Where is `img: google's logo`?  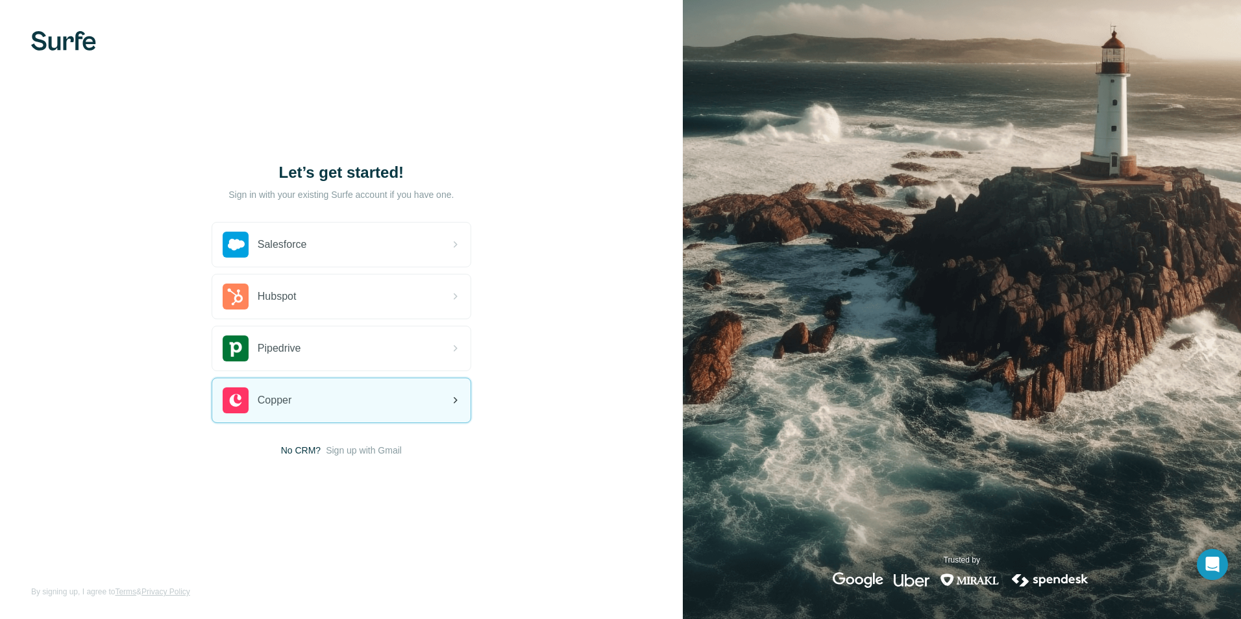
img: google's logo is located at coordinates (858, 580).